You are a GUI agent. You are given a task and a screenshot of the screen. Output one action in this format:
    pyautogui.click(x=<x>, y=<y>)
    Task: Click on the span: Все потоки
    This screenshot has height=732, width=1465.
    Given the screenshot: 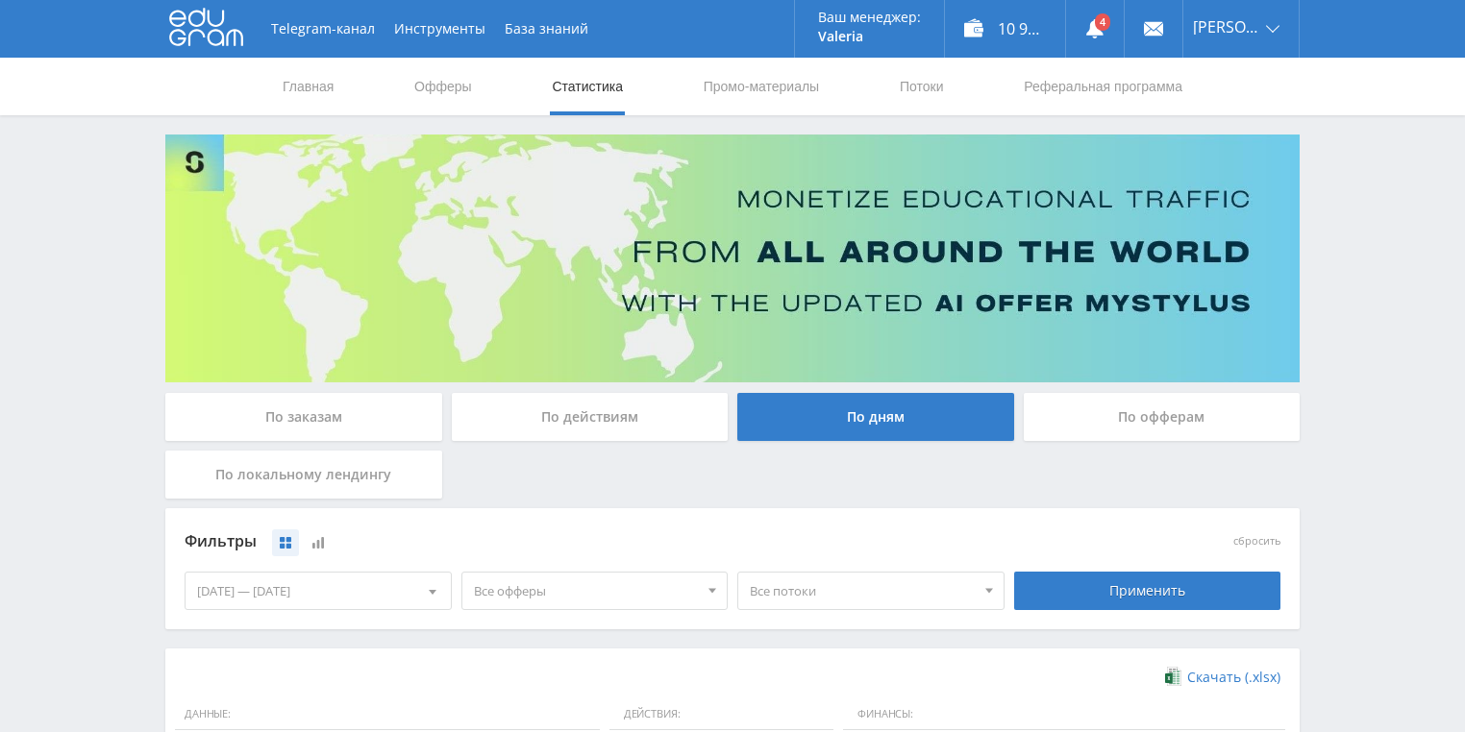 What is the action you would take?
    pyautogui.click(x=862, y=591)
    